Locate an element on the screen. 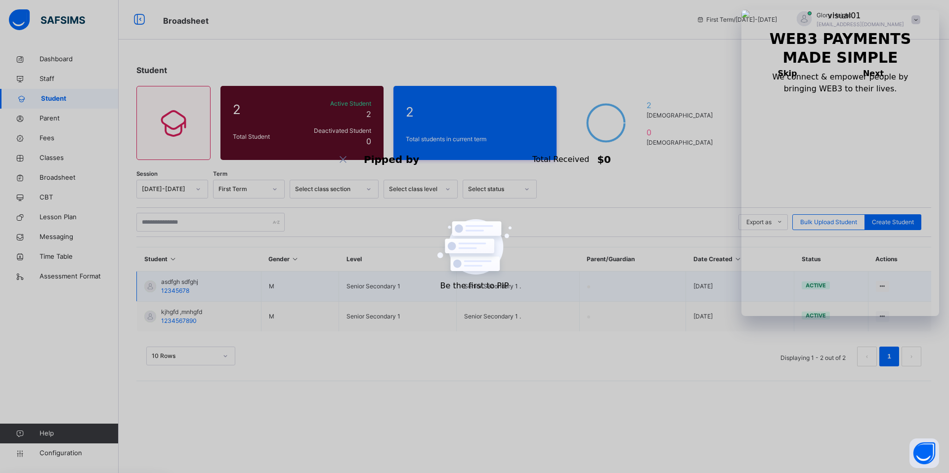 This screenshot has width=949, height=473. div: Be the first to PIP is located at coordinates (474, 286).